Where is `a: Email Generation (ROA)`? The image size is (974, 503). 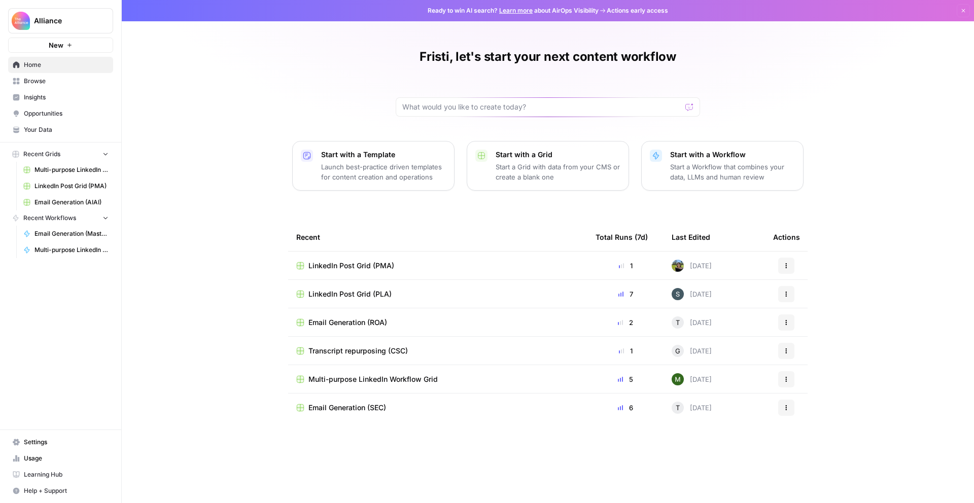
a: Email Generation (ROA) is located at coordinates (438, 323).